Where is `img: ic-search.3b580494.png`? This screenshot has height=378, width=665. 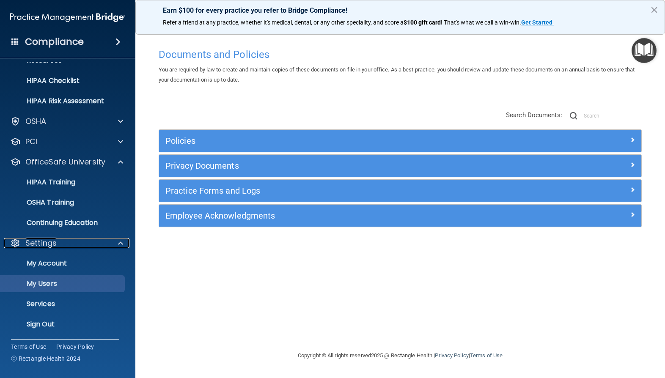 img: ic-search.3b580494.png is located at coordinates (573, 116).